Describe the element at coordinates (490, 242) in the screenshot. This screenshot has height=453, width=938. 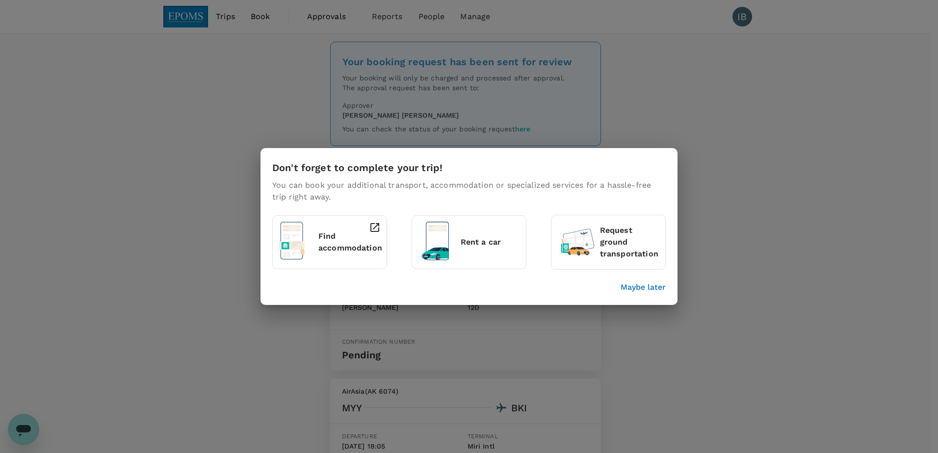
I see `p: Rent a car` at that location.